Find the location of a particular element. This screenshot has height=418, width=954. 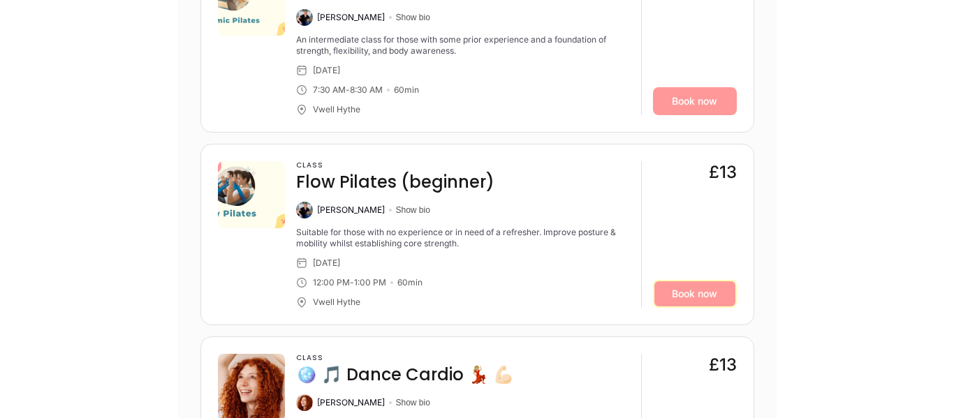

div: 1:00 PM is located at coordinates (370, 283).